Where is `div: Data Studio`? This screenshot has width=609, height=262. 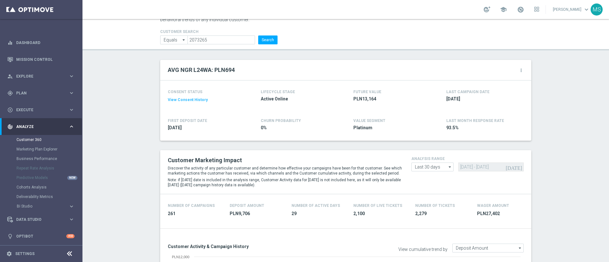
div: Data Studio is located at coordinates (38, 220).